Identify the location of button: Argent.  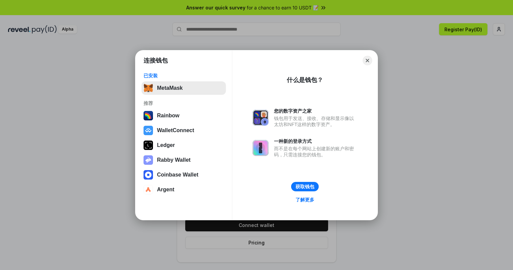
(184, 190).